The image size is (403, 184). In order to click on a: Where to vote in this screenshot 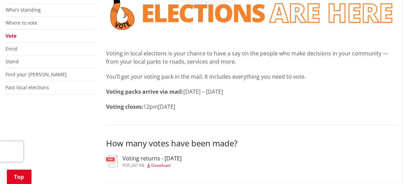, I will do `click(21, 23)`.